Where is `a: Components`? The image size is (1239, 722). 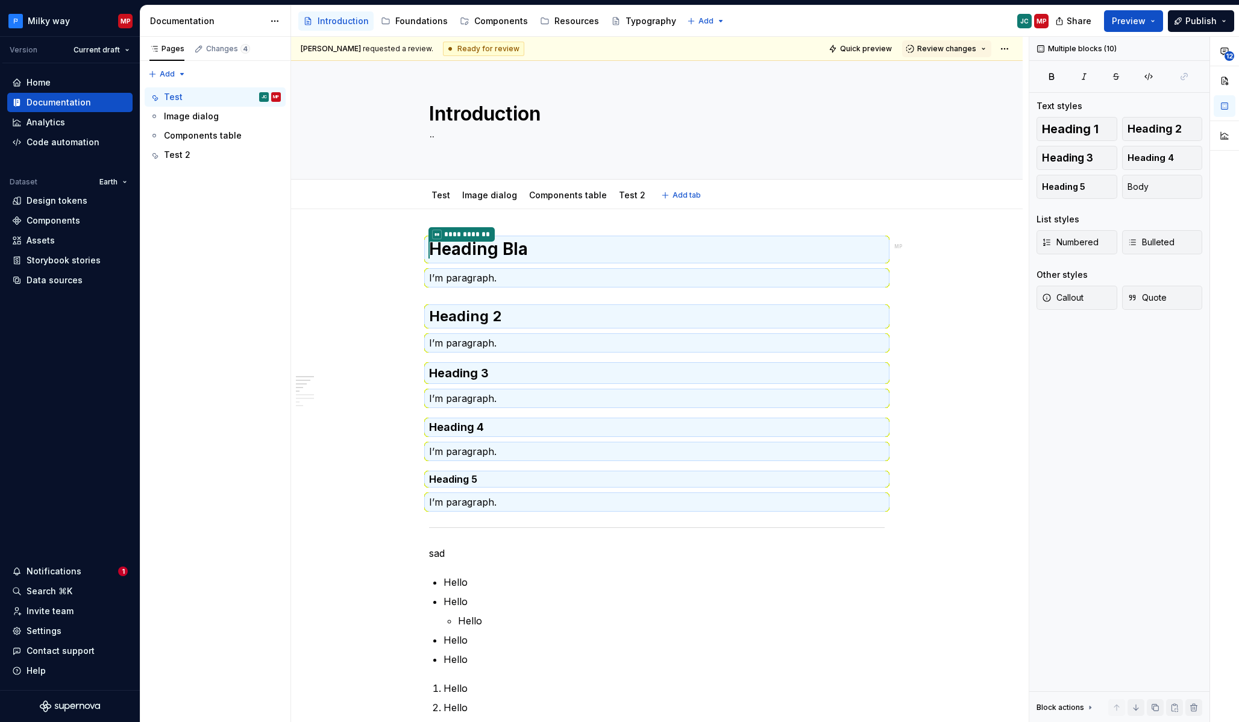 a: Components is located at coordinates (70, 221).